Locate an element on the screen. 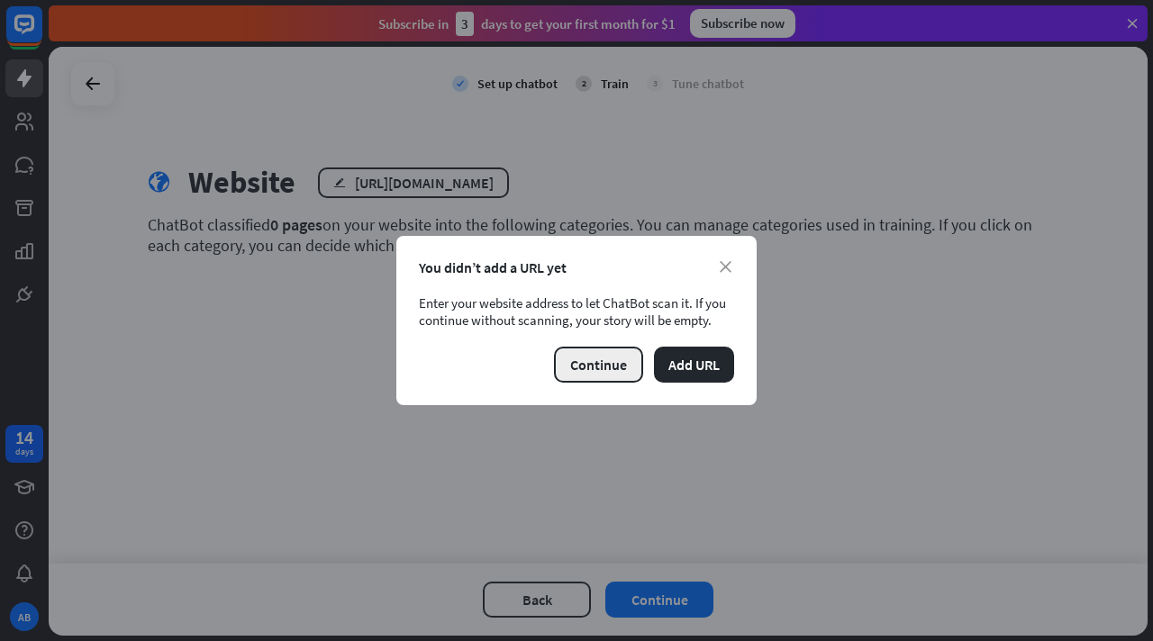 The image size is (1153, 641). button: Add URL is located at coordinates (694, 365).